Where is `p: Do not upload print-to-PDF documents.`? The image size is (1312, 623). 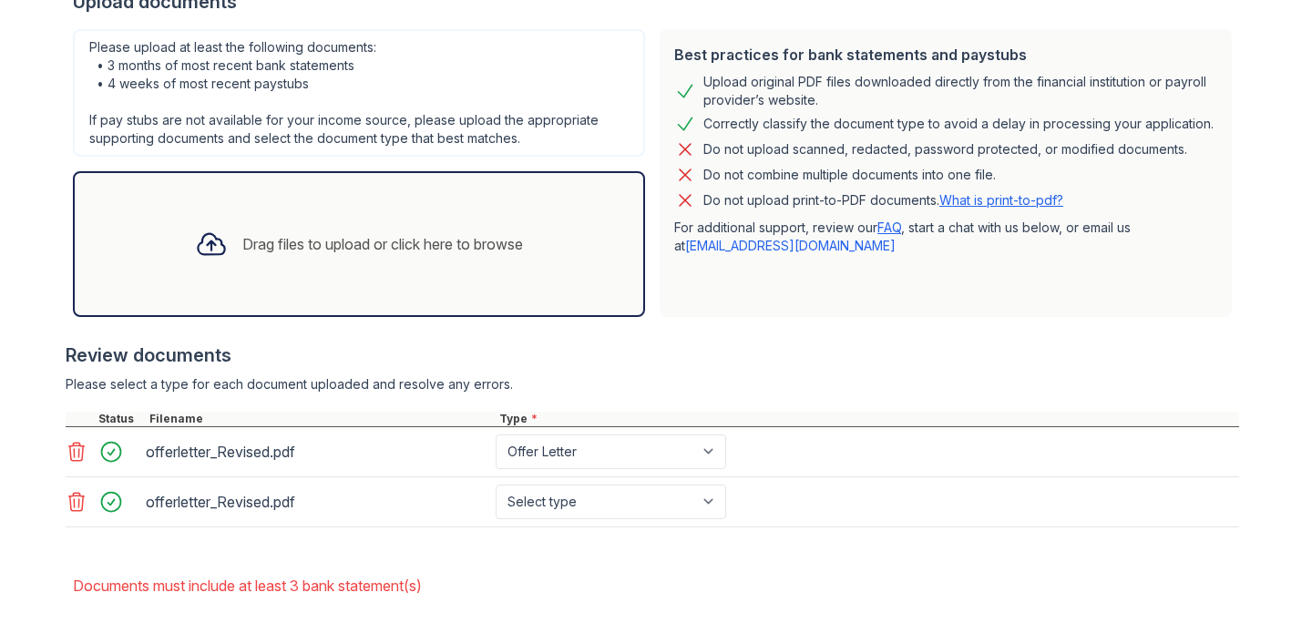 p: Do not upload print-to-PDF documents. is located at coordinates (883, 200).